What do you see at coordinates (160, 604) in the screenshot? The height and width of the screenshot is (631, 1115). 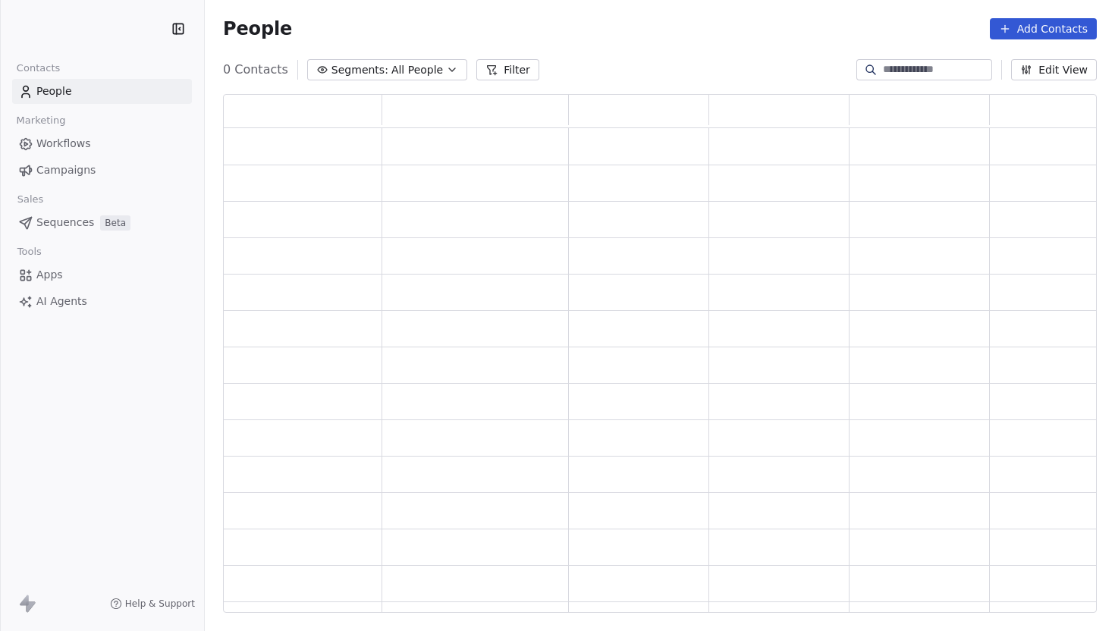 I see `span: Help & Support` at bounding box center [160, 604].